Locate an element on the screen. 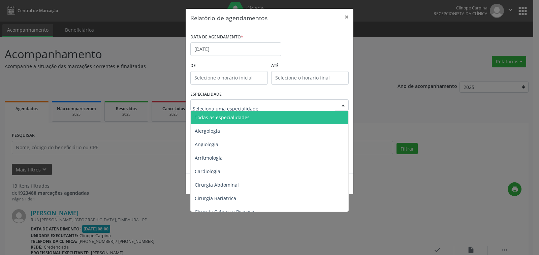  span: Cardiologia is located at coordinates (207, 171).